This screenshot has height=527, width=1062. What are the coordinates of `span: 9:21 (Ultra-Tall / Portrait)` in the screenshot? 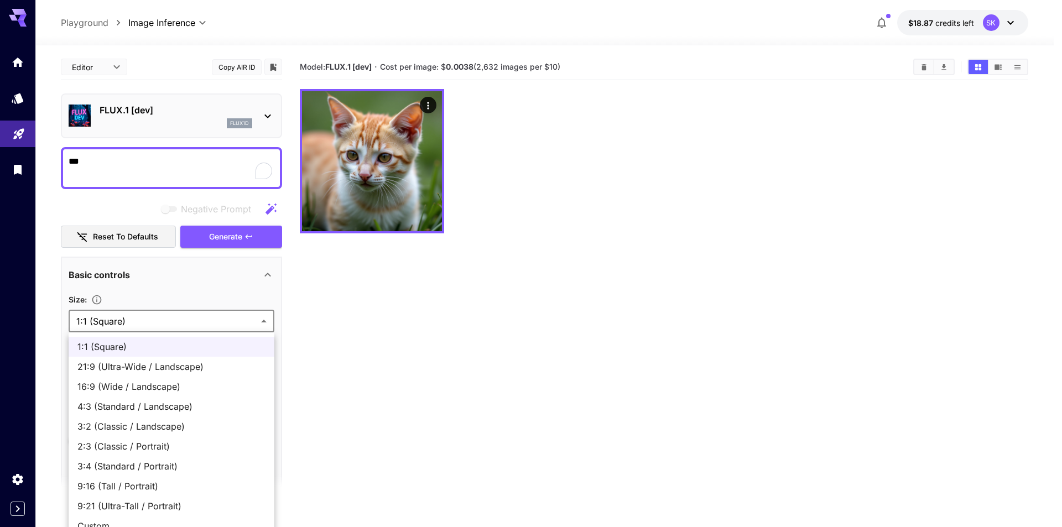 It's located at (171, 506).